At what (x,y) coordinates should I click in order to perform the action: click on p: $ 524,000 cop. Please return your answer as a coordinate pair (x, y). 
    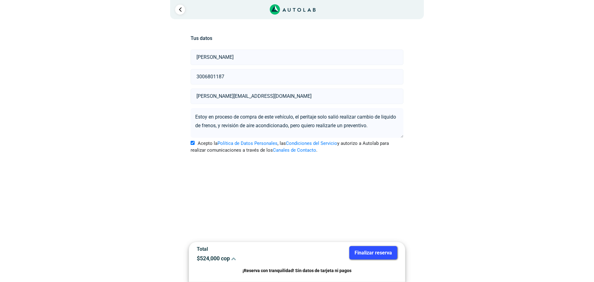
    Looking at the image, I should click on (244, 258).